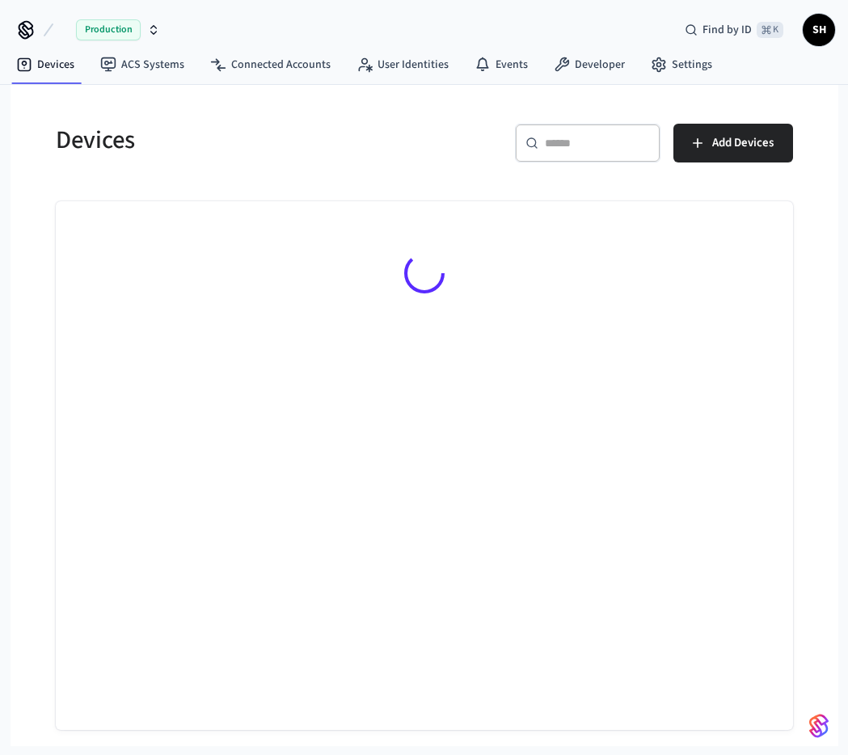 This screenshot has width=848, height=755. I want to click on a: User Identities, so click(403, 65).